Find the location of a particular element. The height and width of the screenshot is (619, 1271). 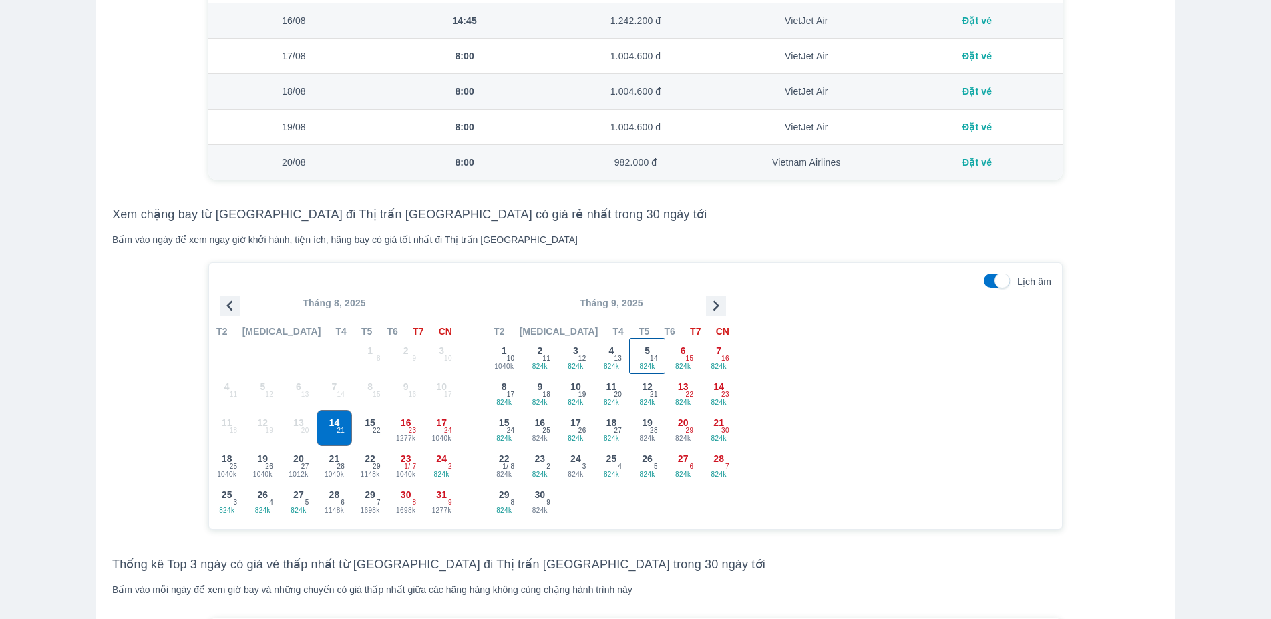

button: 10824k19 is located at coordinates (576, 392).